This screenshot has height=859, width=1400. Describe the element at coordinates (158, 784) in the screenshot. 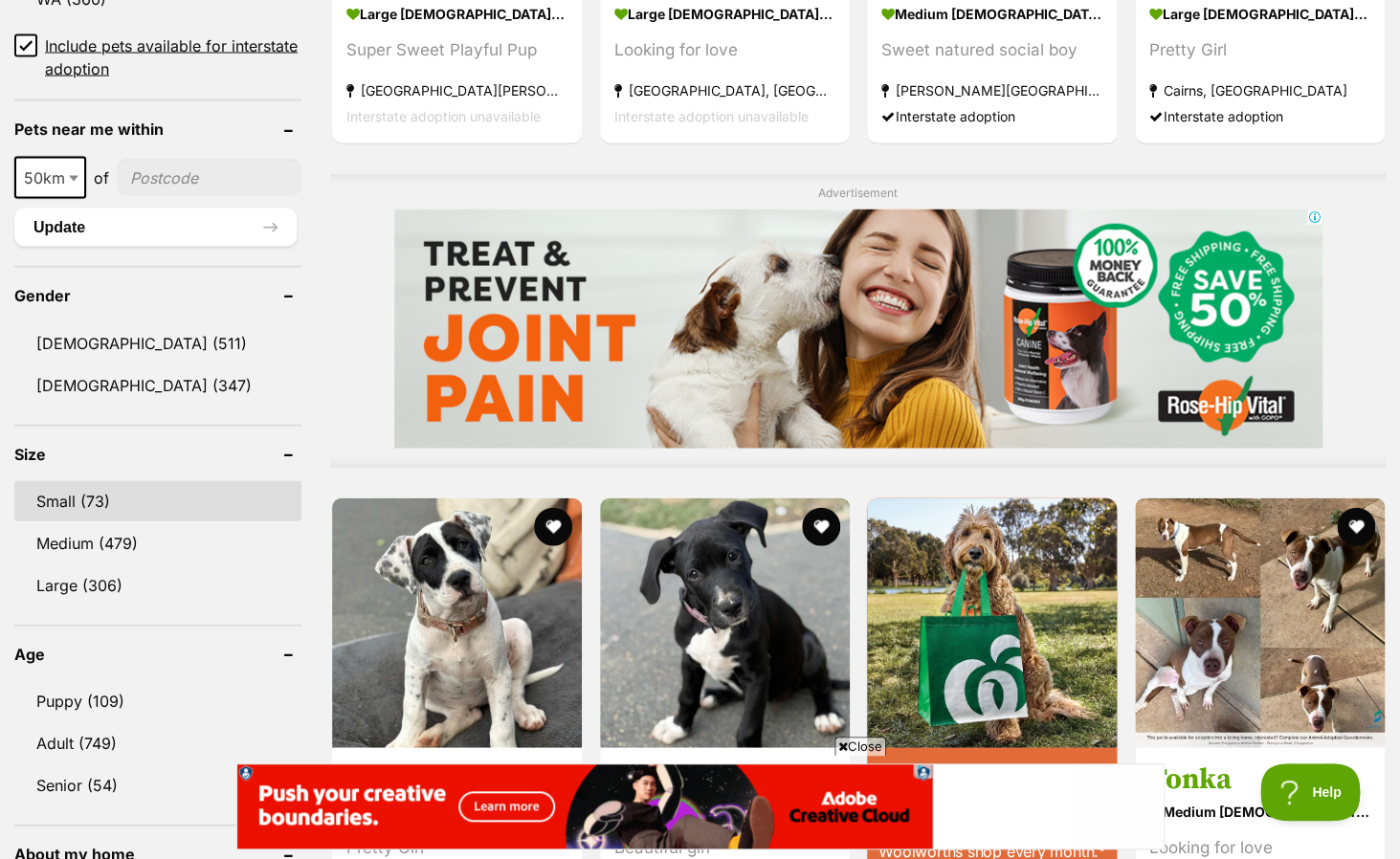

I see `a: Senior (54)` at that location.